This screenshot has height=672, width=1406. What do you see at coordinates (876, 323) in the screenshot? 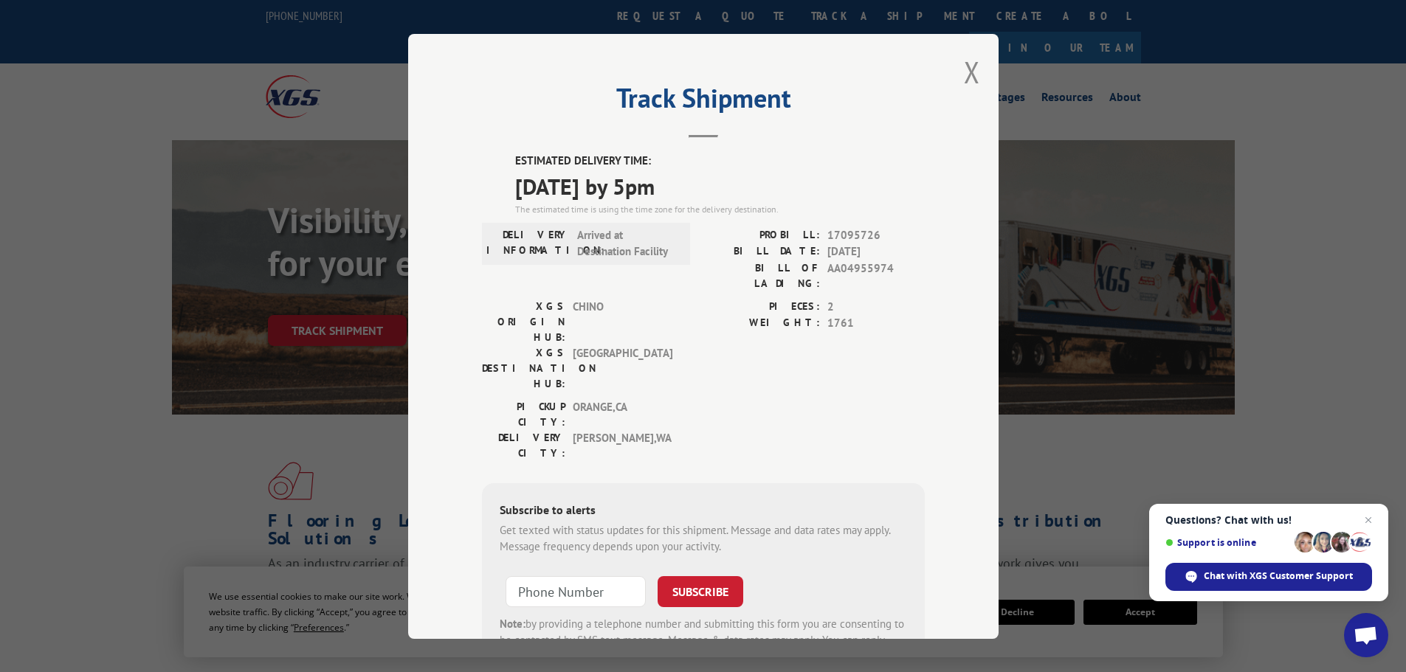
I see `span: 1761` at bounding box center [876, 323].